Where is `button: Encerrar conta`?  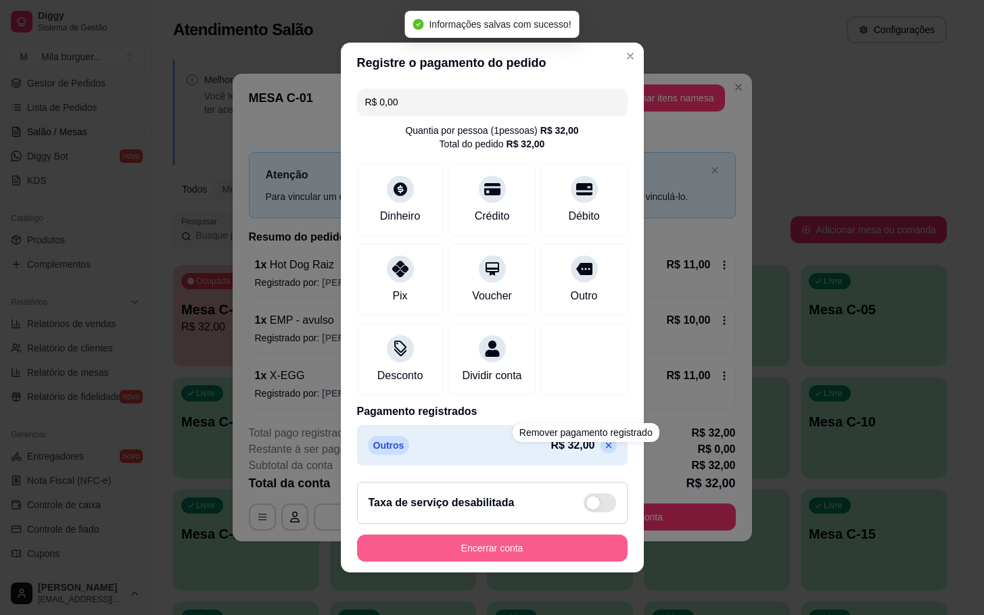 button: Encerrar conta is located at coordinates (492, 548).